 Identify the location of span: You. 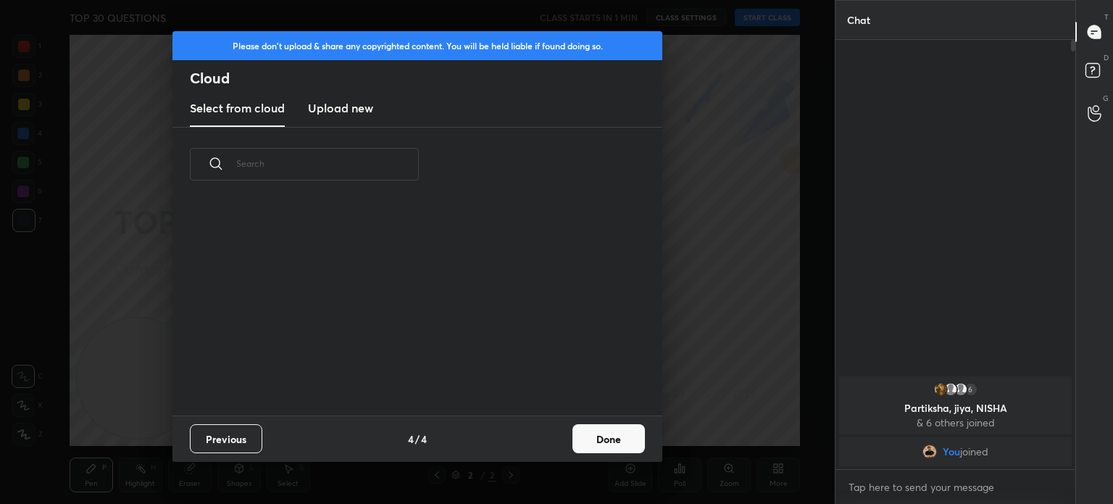
(951, 451).